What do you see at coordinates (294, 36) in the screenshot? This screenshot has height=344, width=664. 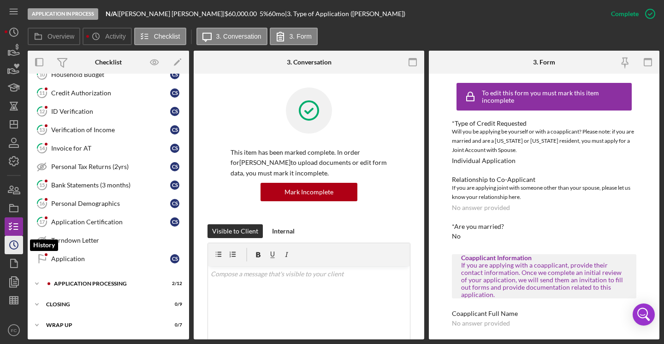 I see `button: 3. Form` at bounding box center [294, 36].